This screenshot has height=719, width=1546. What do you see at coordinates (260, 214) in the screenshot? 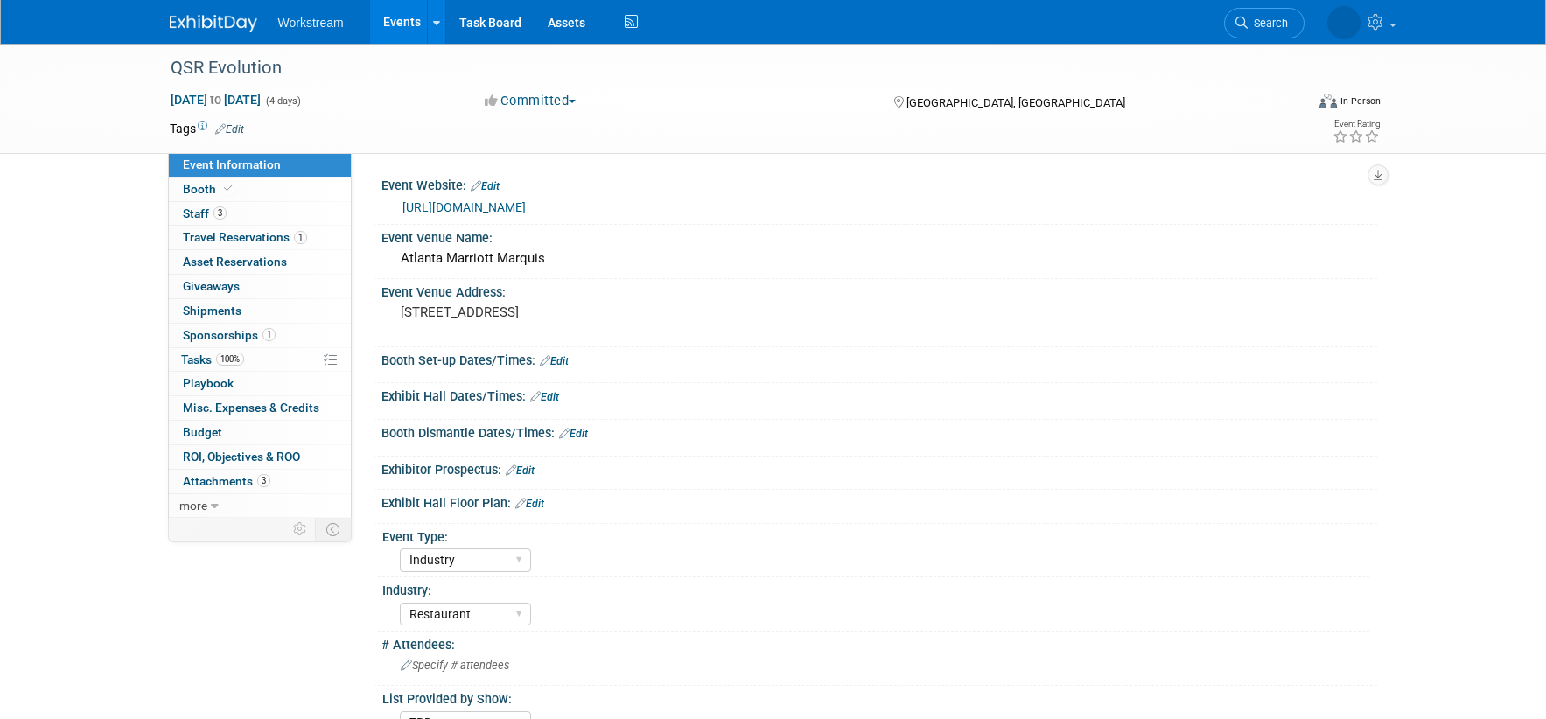
I see `a: Staff3` at bounding box center [260, 214].